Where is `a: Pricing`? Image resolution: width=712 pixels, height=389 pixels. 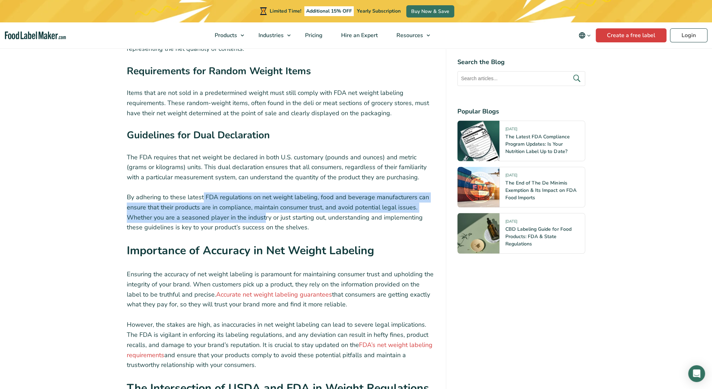 a: Pricing is located at coordinates (313, 35).